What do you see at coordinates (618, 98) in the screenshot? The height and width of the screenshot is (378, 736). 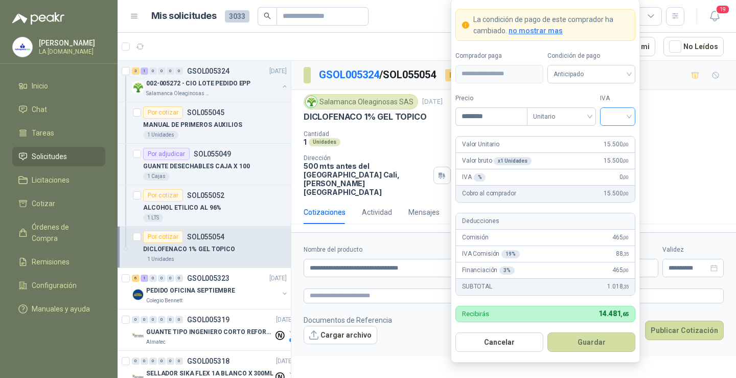 I see `label: IVA` at bounding box center [618, 98].